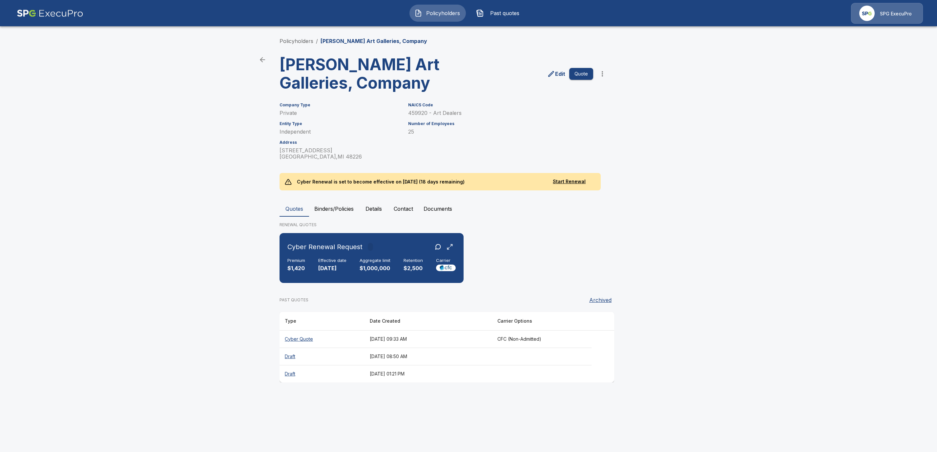  What do you see at coordinates (581, 74) in the screenshot?
I see `button: Quote` at bounding box center [581, 74].